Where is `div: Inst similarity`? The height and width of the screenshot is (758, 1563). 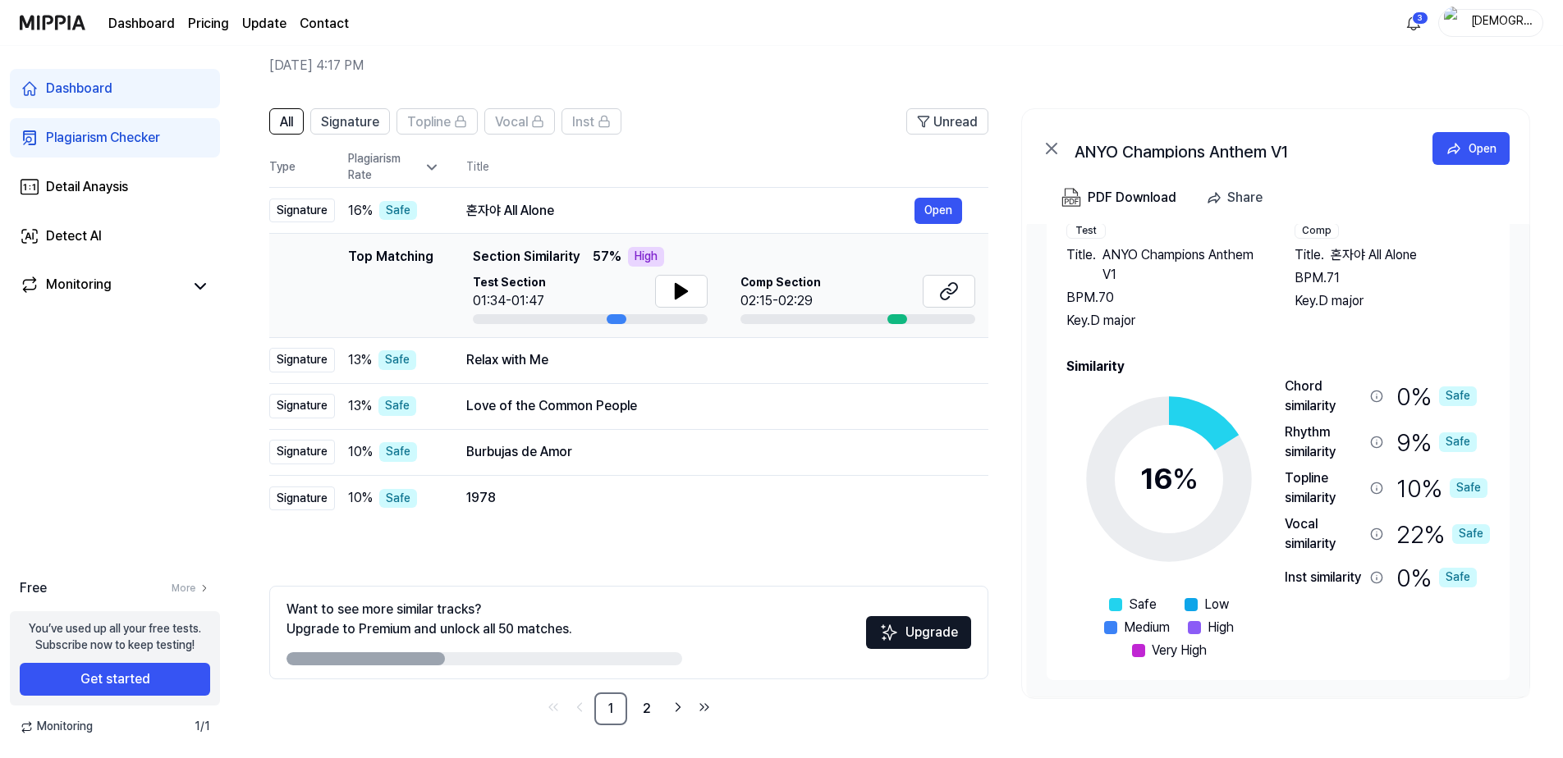
div: Inst similarity is located at coordinates (1324, 578).